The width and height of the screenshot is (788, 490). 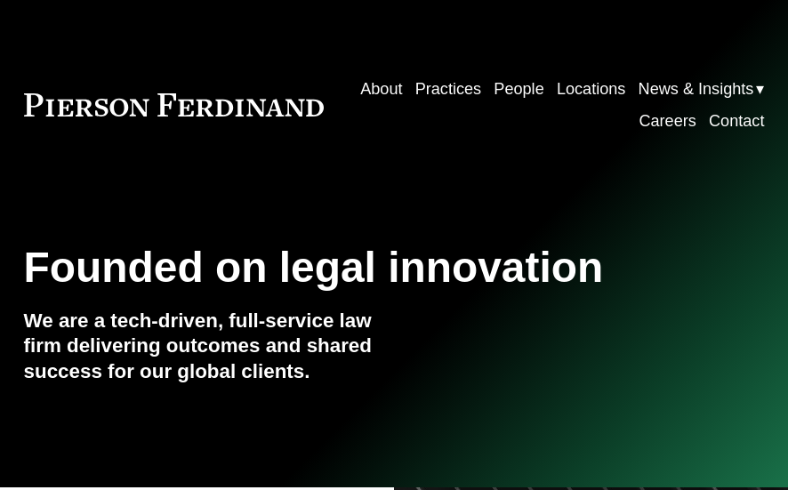 What do you see at coordinates (697, 89) in the screenshot?
I see `span: News & Insights` at bounding box center [697, 89].